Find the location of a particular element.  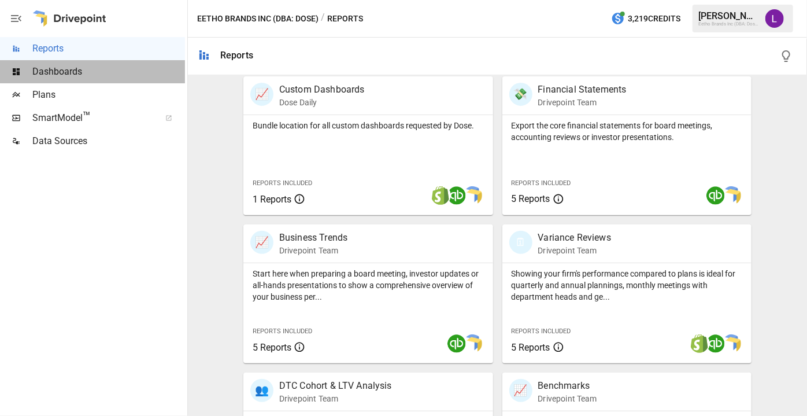

button: Eetho Brands Inc (DBA: Dose) is located at coordinates (258, 19).